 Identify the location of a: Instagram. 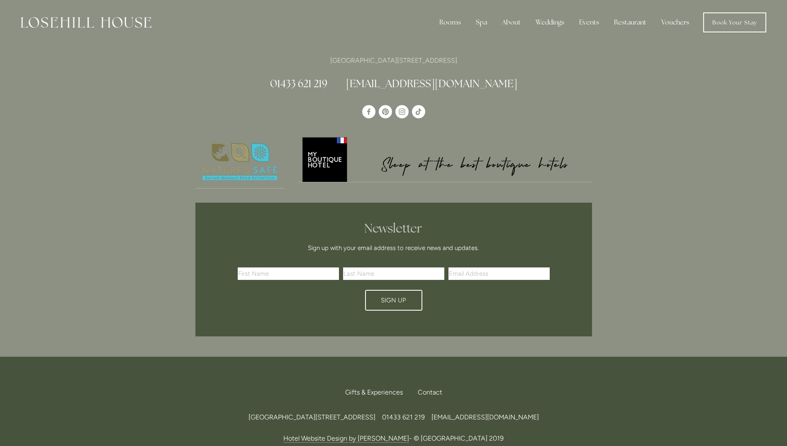
(402, 112).